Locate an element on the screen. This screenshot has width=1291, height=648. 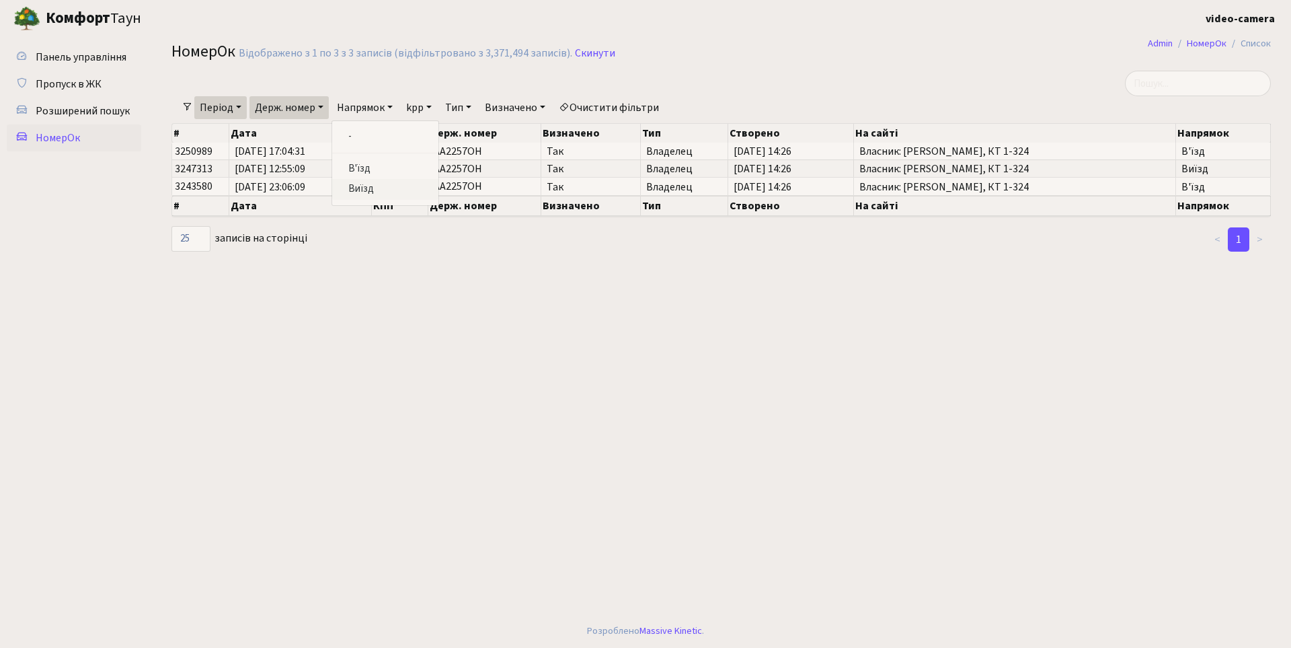
a: Пропуск в ЖК is located at coordinates (74, 84).